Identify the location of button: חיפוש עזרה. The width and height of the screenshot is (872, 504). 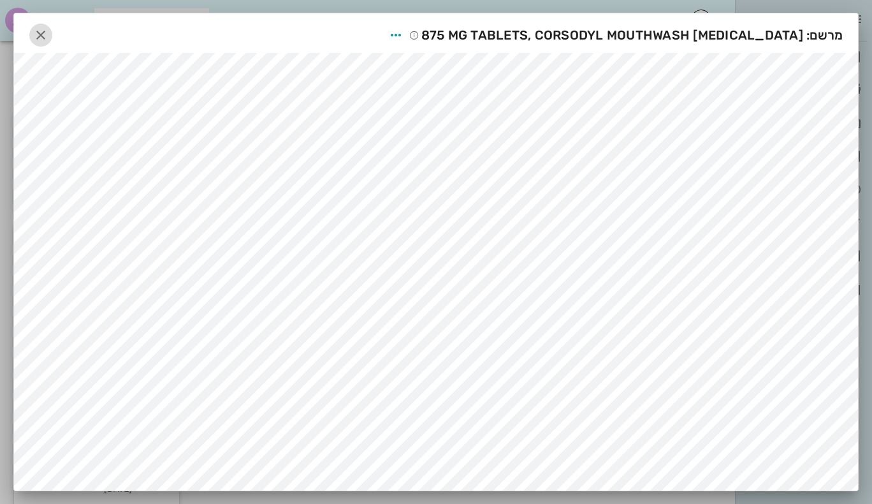
(128, 223).